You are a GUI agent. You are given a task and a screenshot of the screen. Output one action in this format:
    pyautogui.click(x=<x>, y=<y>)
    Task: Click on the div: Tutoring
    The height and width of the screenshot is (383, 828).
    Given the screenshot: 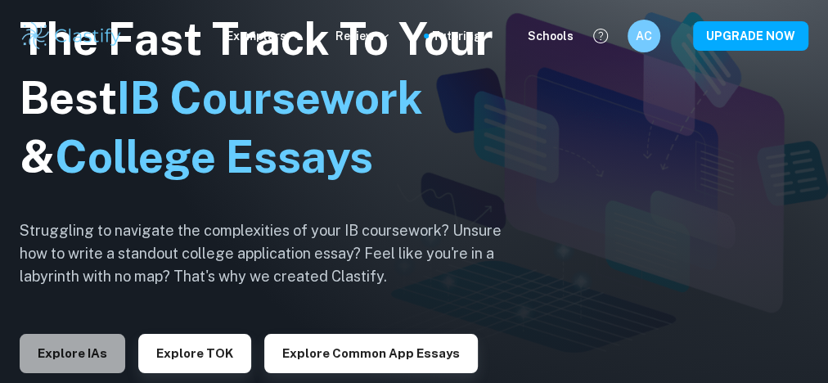 What is the action you would take?
    pyautogui.click(x=463, y=36)
    